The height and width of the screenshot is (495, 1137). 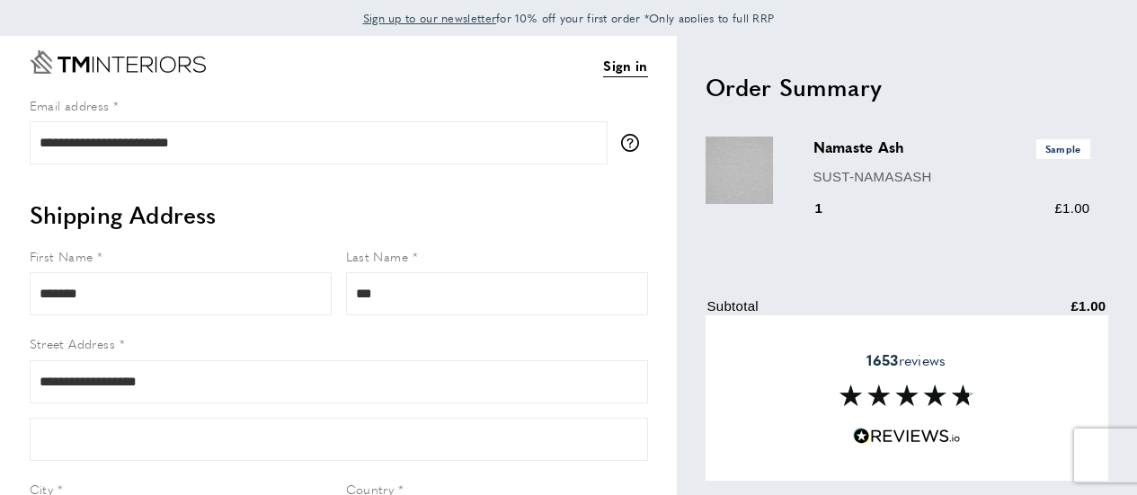 What do you see at coordinates (907, 395) in the screenshot?
I see `img: Reviews section` at bounding box center [907, 395].